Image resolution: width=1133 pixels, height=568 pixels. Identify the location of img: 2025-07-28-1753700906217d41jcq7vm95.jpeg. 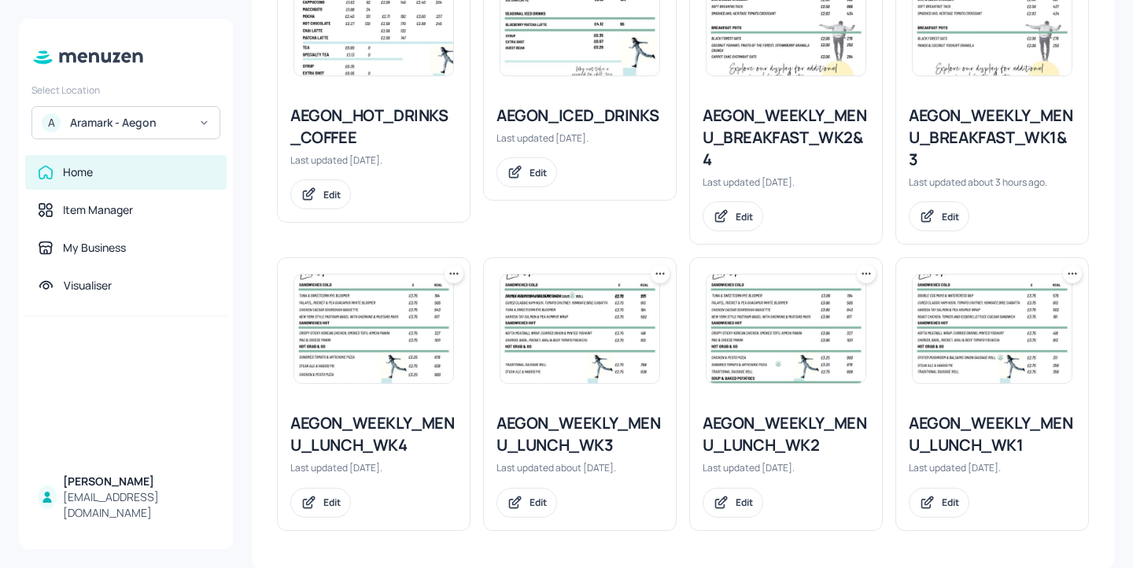
(992, 329).